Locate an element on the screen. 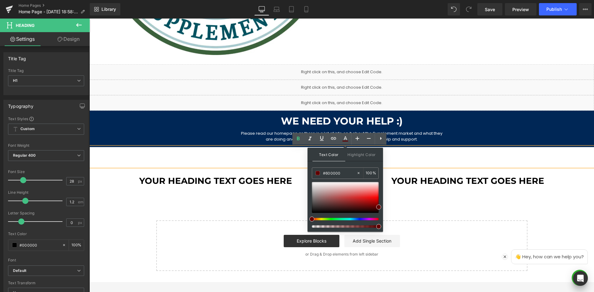 The width and height of the screenshot is (594, 292). p: are doing and what we want to do and become with your help and support. is located at coordinates (252, 121).